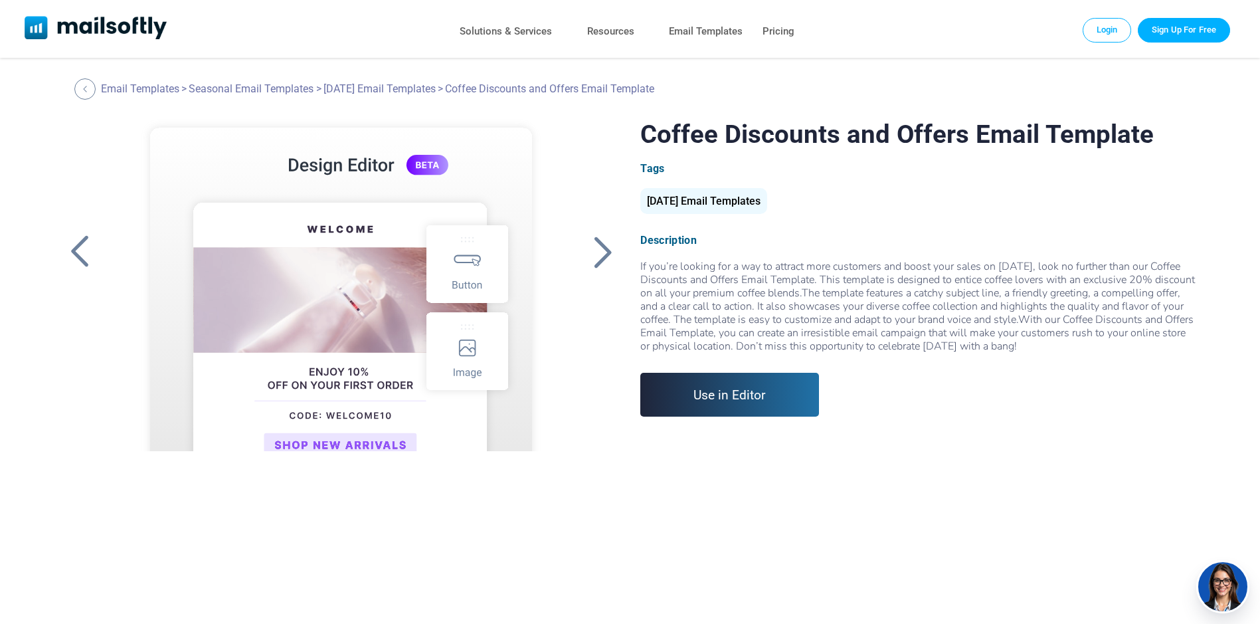 This screenshot has height=624, width=1260. What do you see at coordinates (505, 31) in the screenshot?
I see `a: Solutions & Services` at bounding box center [505, 31].